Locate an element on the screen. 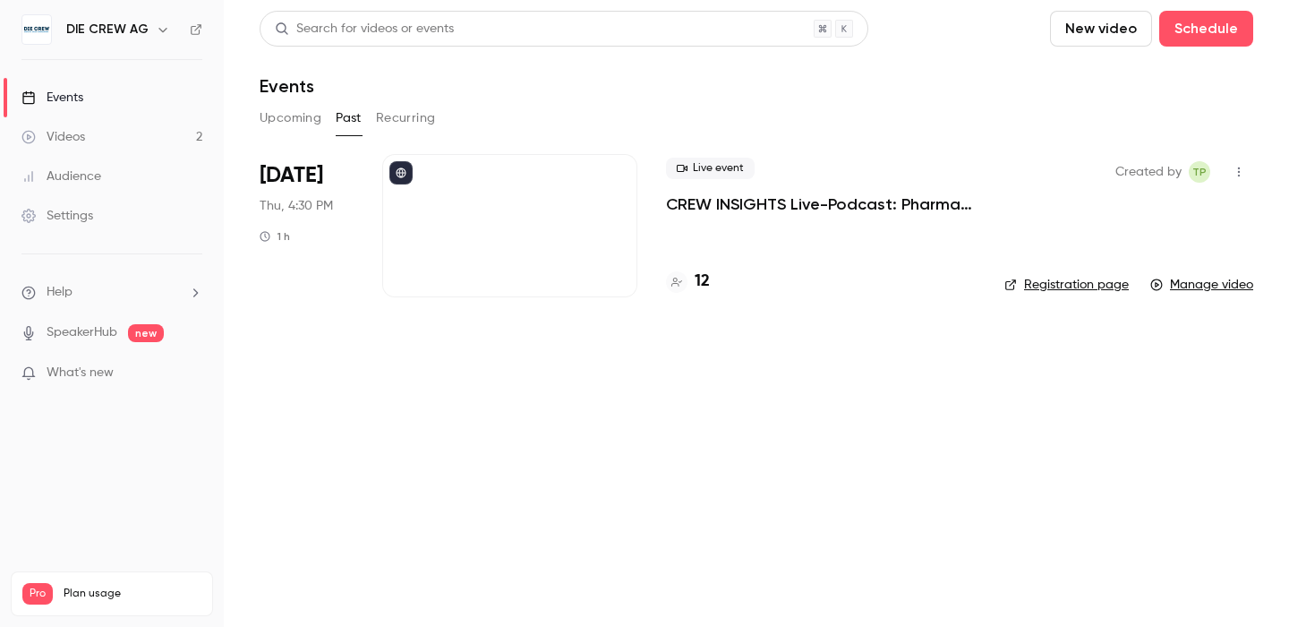  span: What's new is located at coordinates (80, 373).